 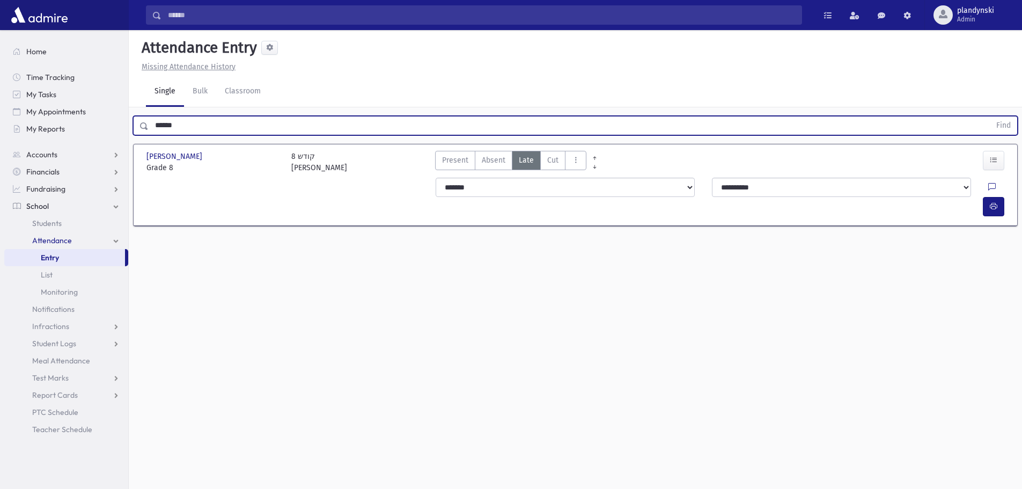 What do you see at coordinates (62, 429) in the screenshot?
I see `span: Teacher Schedule` at bounding box center [62, 429].